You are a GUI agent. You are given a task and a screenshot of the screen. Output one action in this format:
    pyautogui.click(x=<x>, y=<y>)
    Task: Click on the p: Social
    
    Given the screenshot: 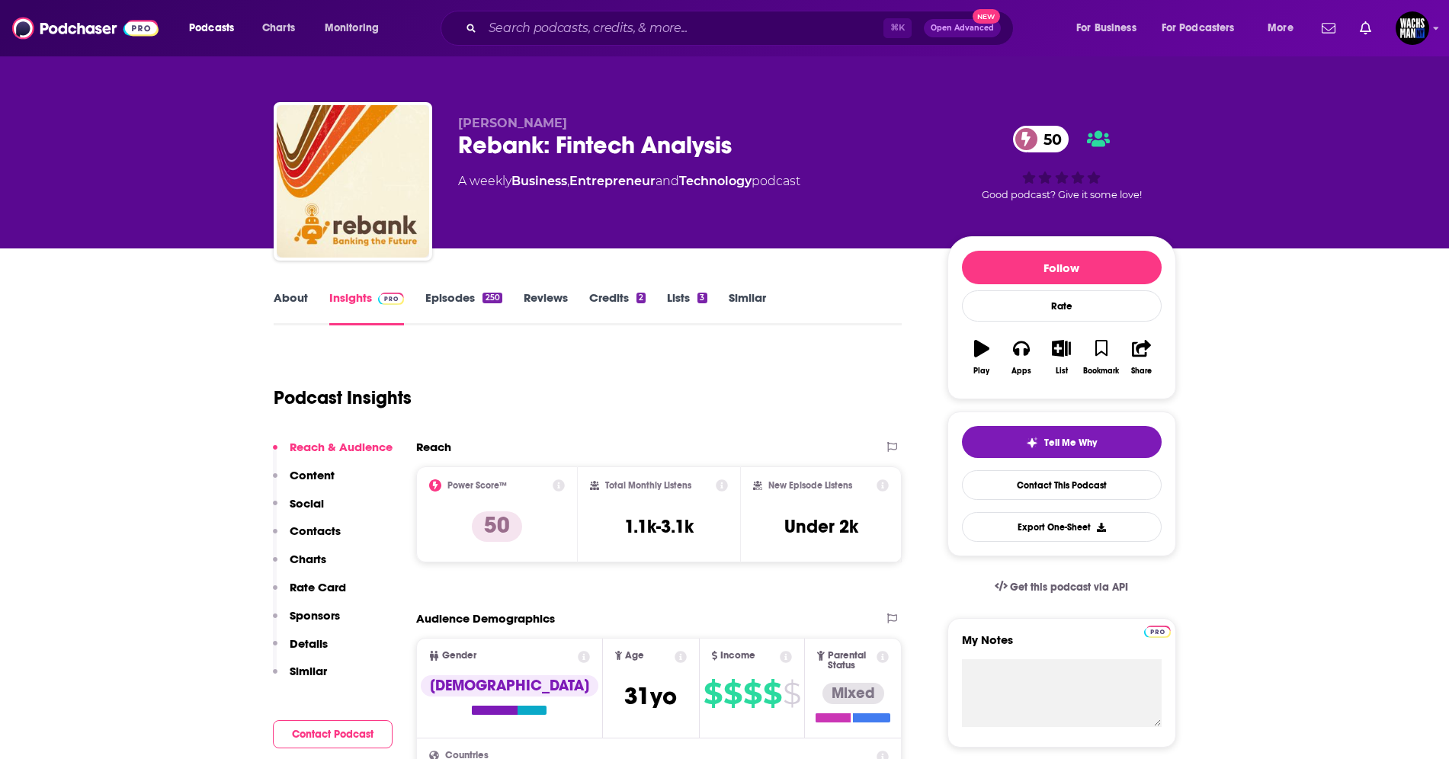 What is the action you would take?
    pyautogui.click(x=306, y=503)
    